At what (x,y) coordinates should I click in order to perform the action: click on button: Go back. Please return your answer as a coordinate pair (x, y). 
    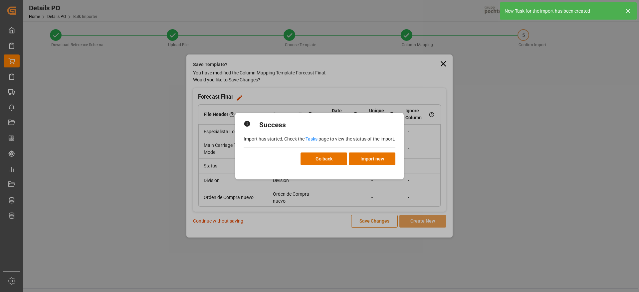
    Looking at the image, I should click on (324, 159).